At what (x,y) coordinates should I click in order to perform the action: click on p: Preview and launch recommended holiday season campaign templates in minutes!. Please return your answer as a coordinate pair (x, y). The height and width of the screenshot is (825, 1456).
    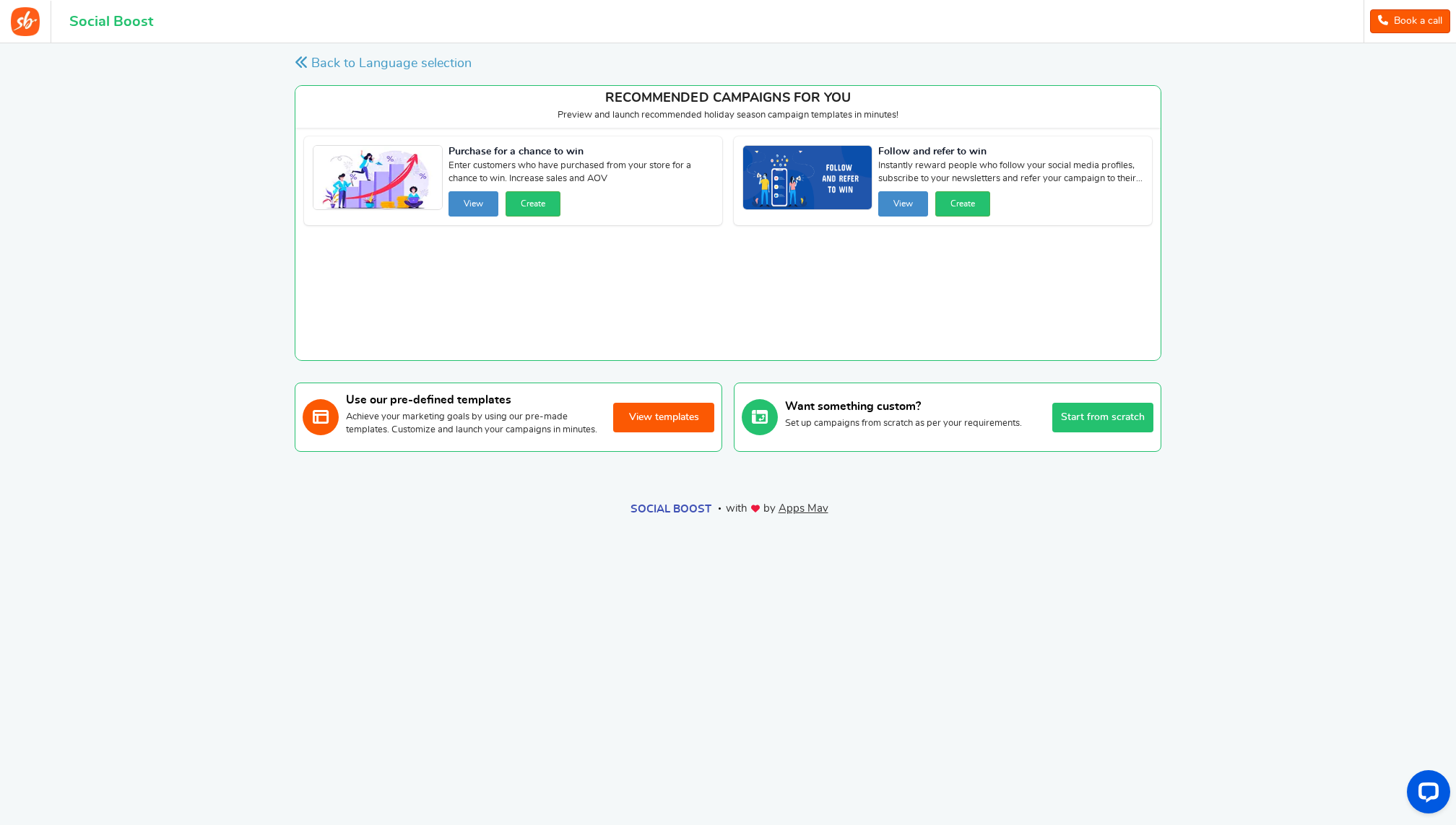
    Looking at the image, I should click on (728, 115).